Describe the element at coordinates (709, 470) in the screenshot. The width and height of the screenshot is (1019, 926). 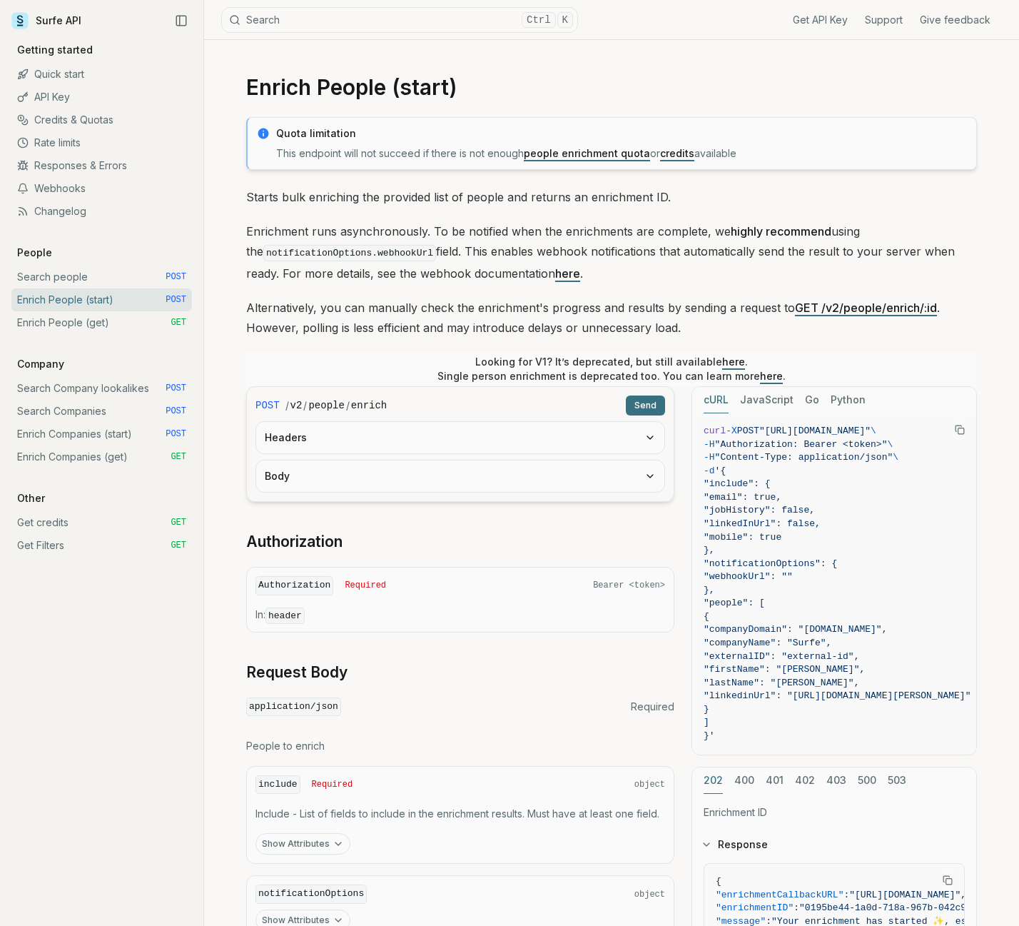
I see `span: -d` at that location.